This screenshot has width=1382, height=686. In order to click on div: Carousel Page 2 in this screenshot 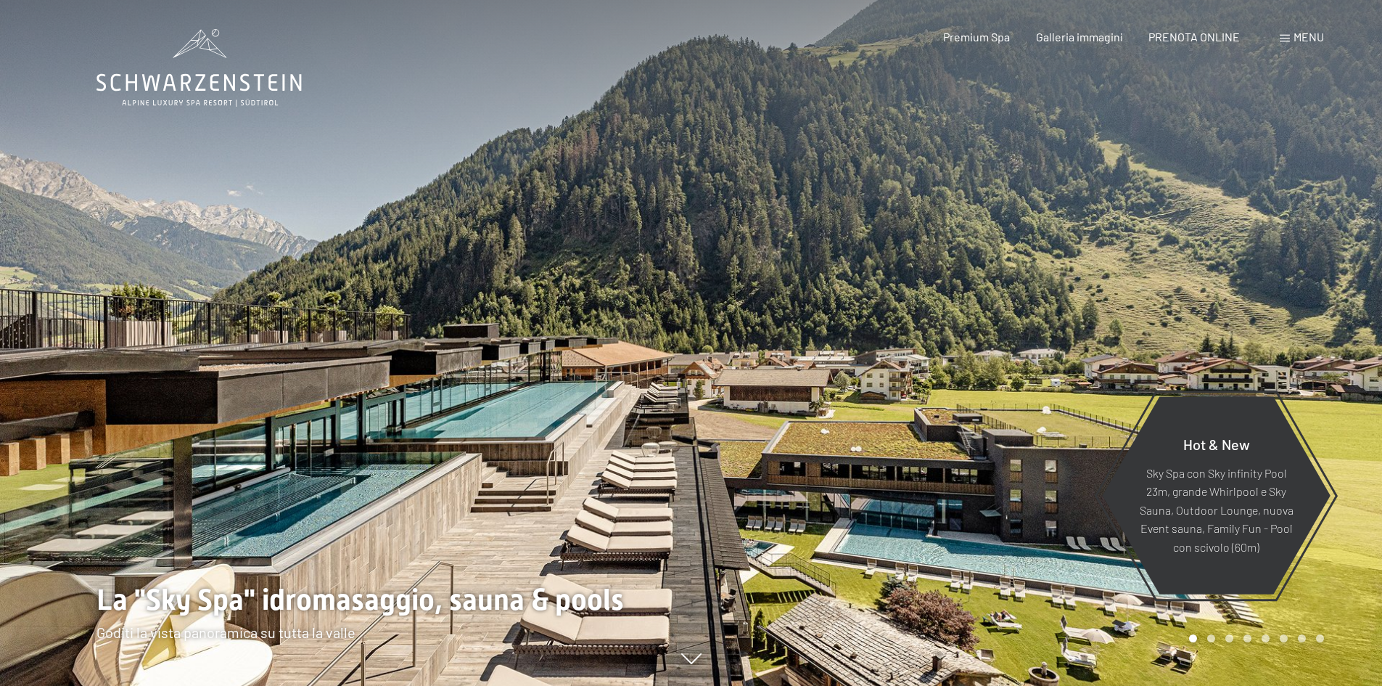, I will do `click(1211, 638)`.